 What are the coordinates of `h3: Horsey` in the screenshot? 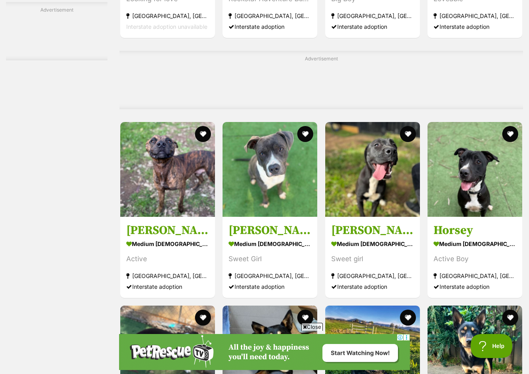 It's located at (475, 230).